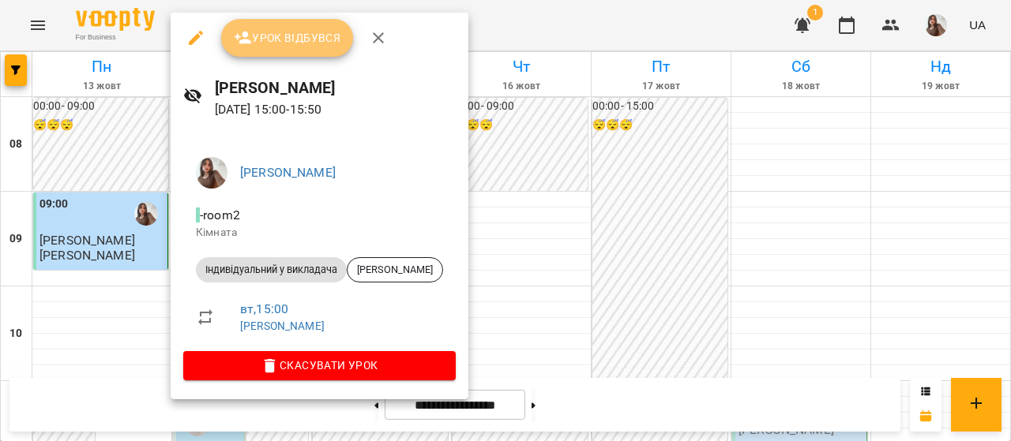  What do you see at coordinates (287, 38) in the screenshot?
I see `button: Урок відбувся` at bounding box center [287, 38].